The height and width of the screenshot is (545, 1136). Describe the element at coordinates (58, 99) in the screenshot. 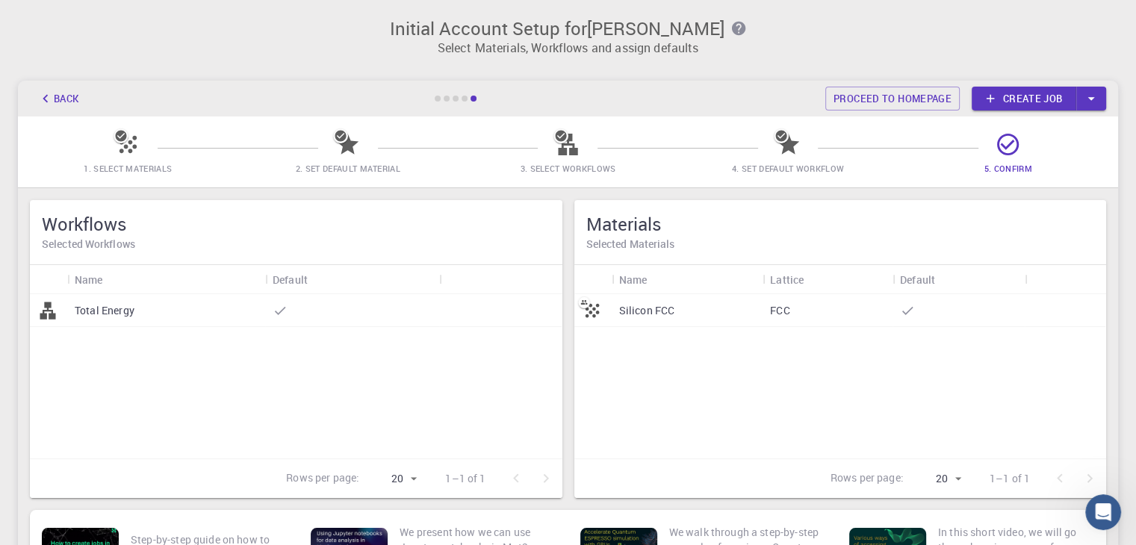

I see `button: Back` at that location.